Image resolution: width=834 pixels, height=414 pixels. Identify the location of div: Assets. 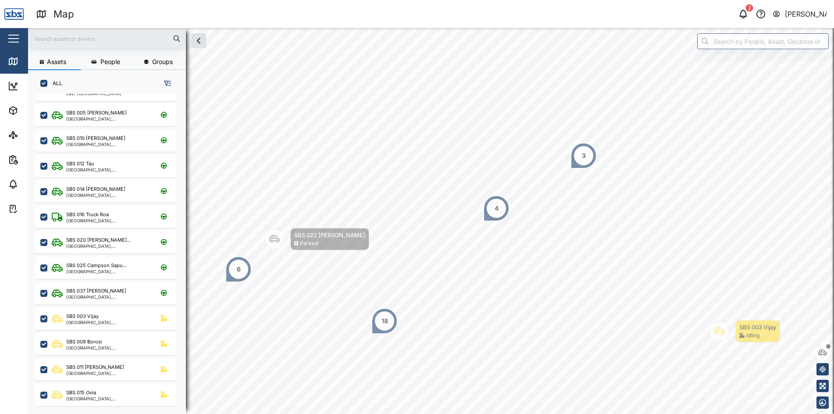
(36, 111).